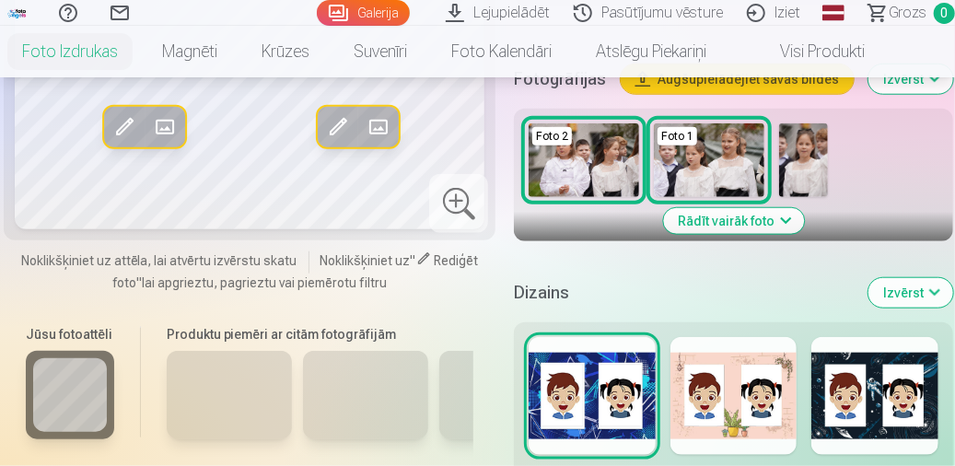 This screenshot has width=955, height=466. What do you see at coordinates (501, 52) in the screenshot?
I see `a: Foto kalendāri` at bounding box center [501, 52].